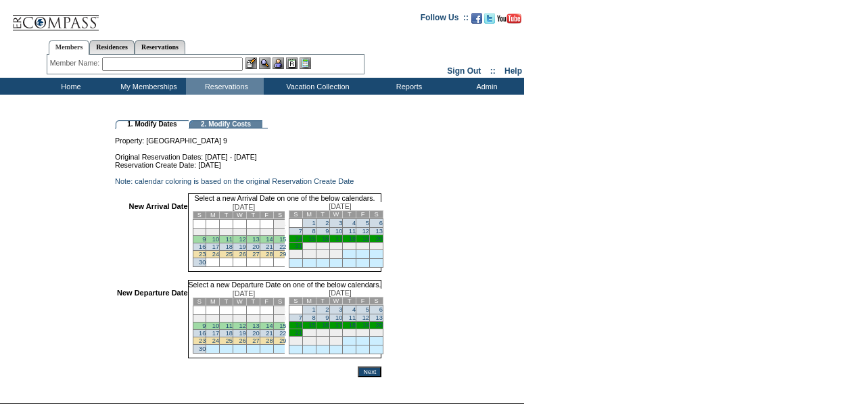 Image resolution: width=850 pixels, height=407 pixels. I want to click on a: Become our fan on Facebook, so click(477, 21).